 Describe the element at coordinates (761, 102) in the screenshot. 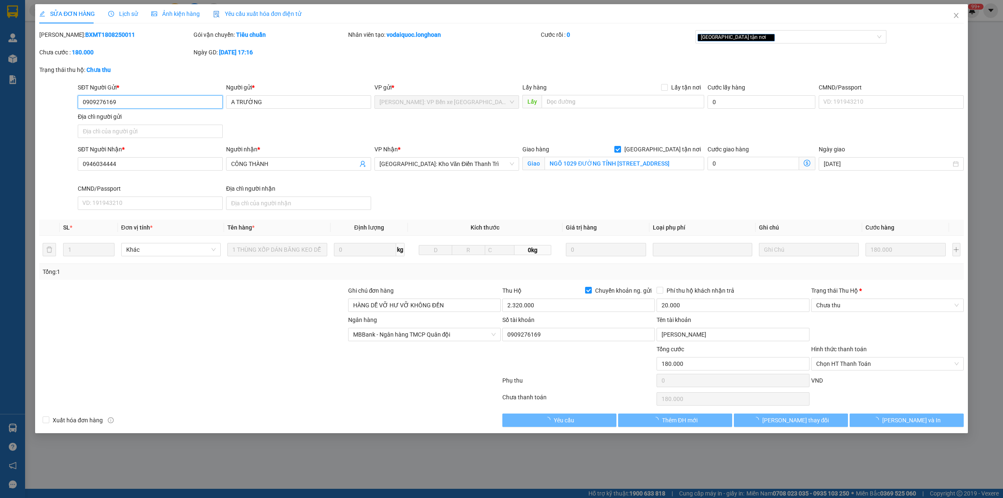

I see `input: Cước lấy hàng` at that location.